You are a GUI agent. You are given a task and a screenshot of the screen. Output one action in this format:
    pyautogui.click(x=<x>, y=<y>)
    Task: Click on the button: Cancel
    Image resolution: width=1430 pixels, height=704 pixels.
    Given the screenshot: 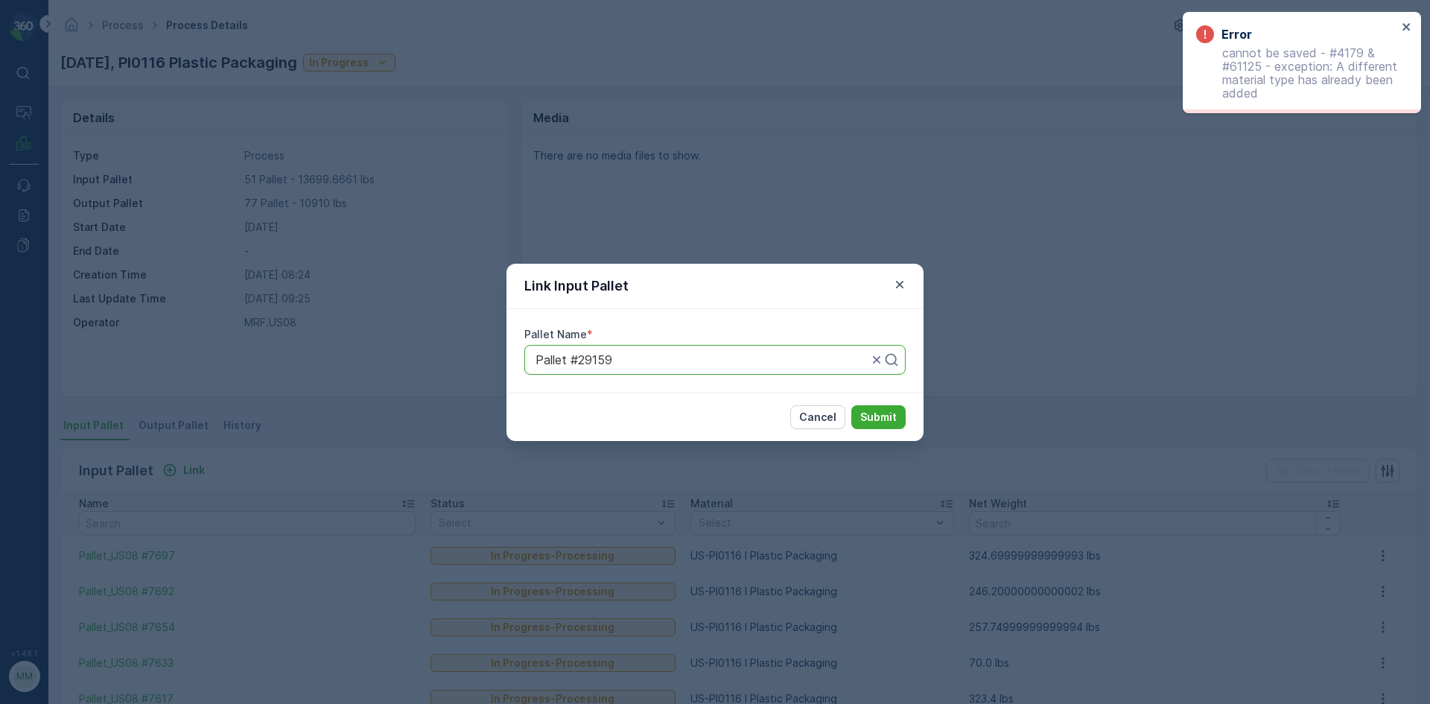 What is the action you would take?
    pyautogui.click(x=818, y=417)
    